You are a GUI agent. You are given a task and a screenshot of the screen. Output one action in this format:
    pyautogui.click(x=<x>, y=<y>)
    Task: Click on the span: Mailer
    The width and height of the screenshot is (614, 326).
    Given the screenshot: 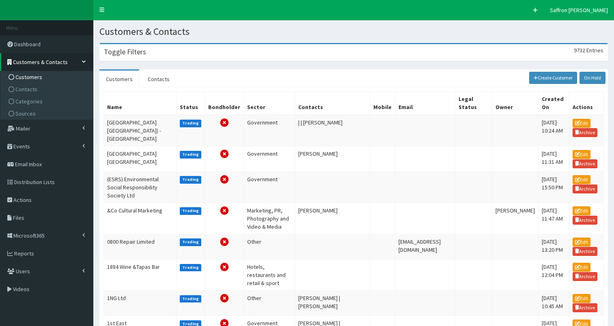 What is the action you would take?
    pyautogui.click(x=23, y=129)
    